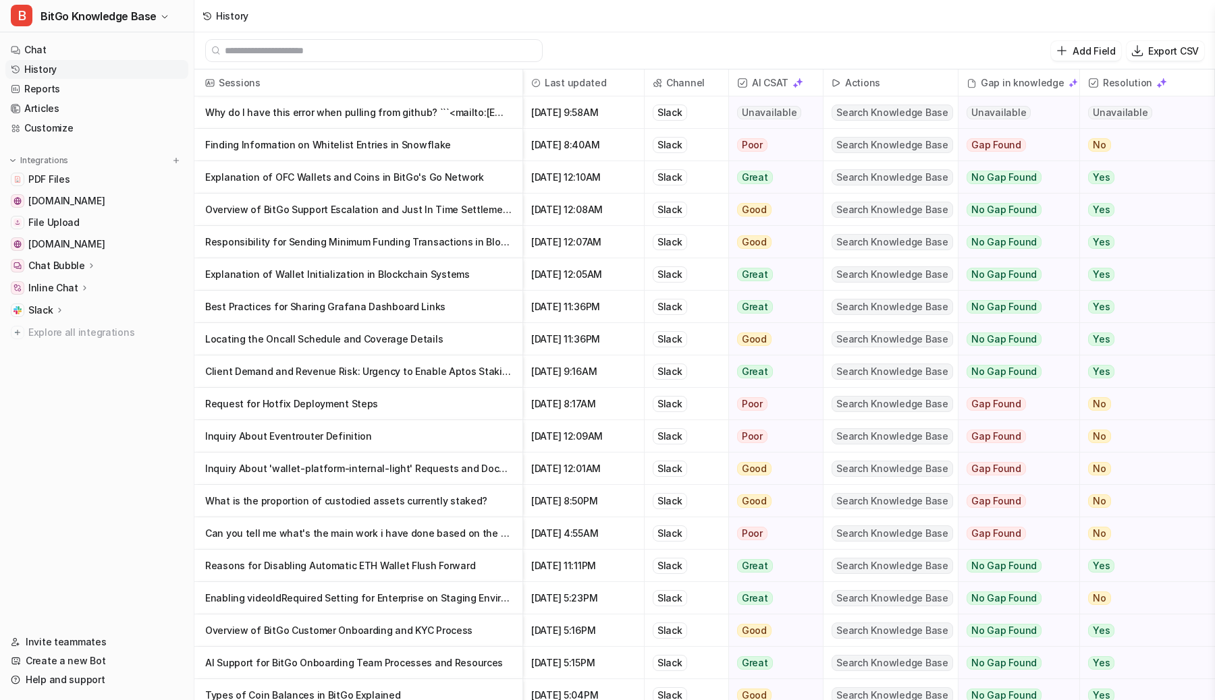 The height and width of the screenshot is (700, 1215). I want to click on img: File Upload, so click(18, 223).